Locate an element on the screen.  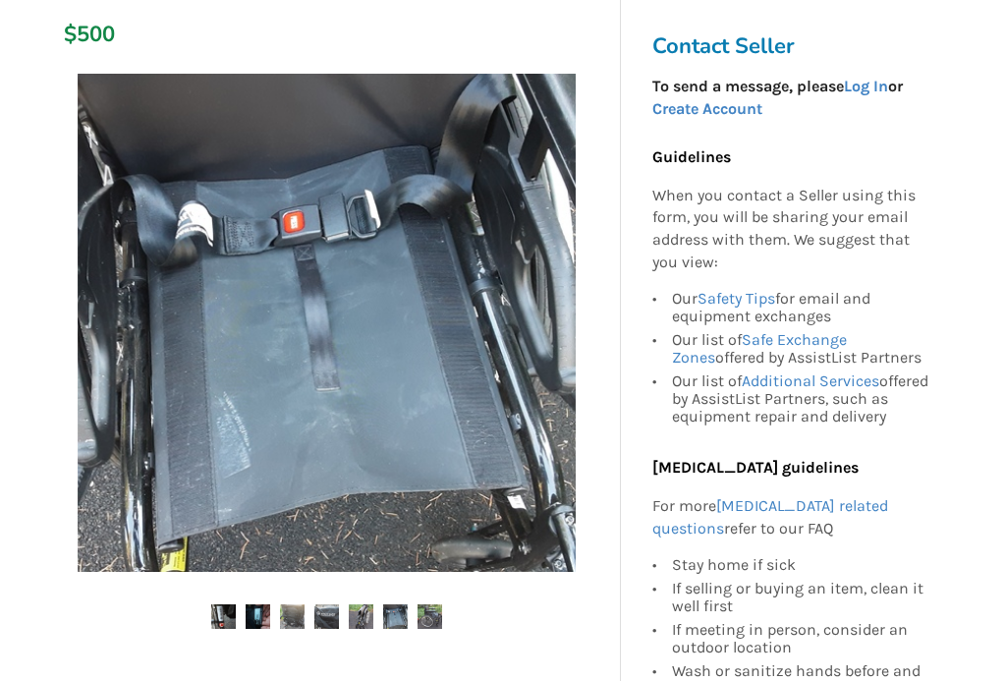
div: $500 is located at coordinates (65, 34).